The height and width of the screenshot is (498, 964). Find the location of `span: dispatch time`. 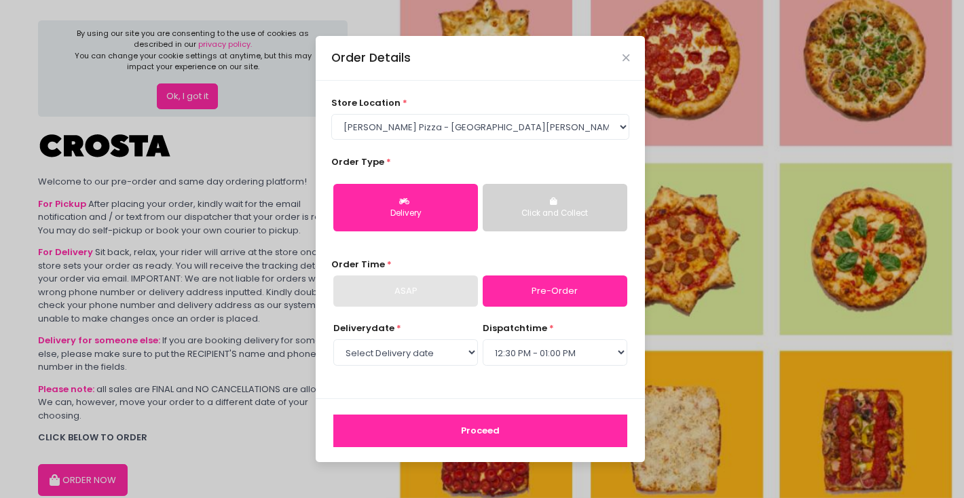

span: dispatch time is located at coordinates (514, 328).